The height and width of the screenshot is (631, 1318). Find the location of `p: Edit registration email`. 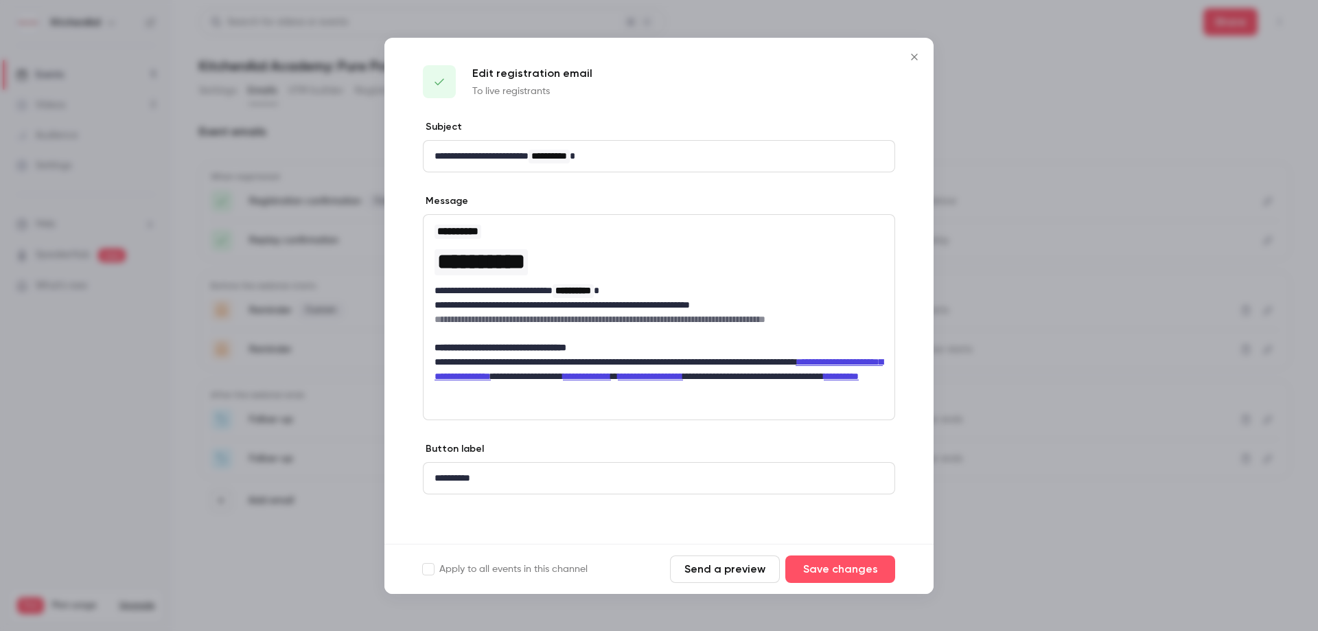

p: Edit registration email is located at coordinates (532, 73).